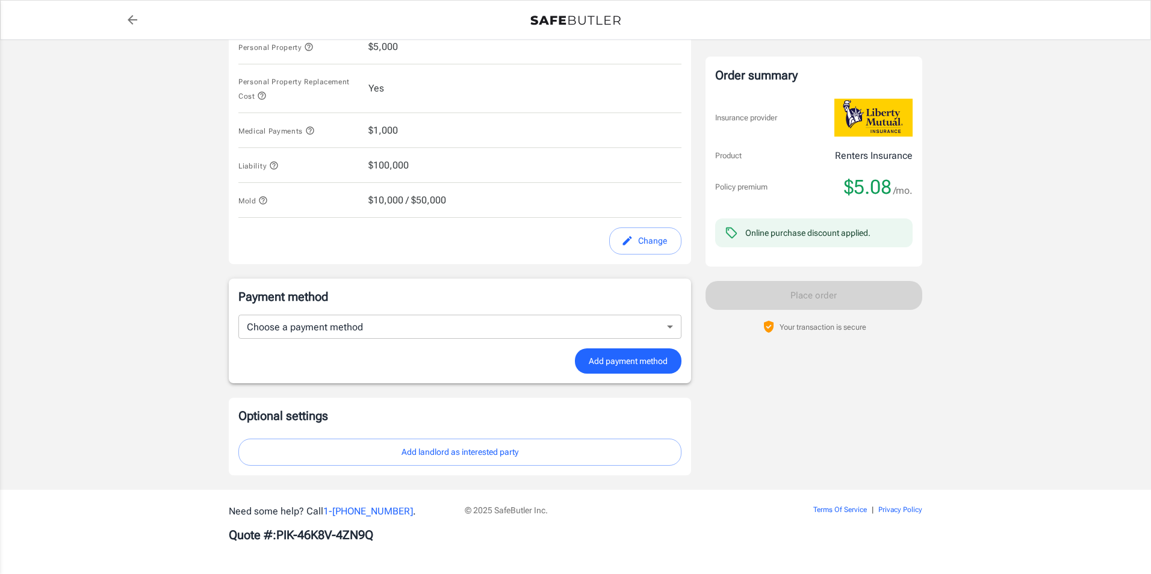 This screenshot has height=574, width=1151. What do you see at coordinates (253, 201) in the screenshot?
I see `span: Mold` at bounding box center [253, 201].